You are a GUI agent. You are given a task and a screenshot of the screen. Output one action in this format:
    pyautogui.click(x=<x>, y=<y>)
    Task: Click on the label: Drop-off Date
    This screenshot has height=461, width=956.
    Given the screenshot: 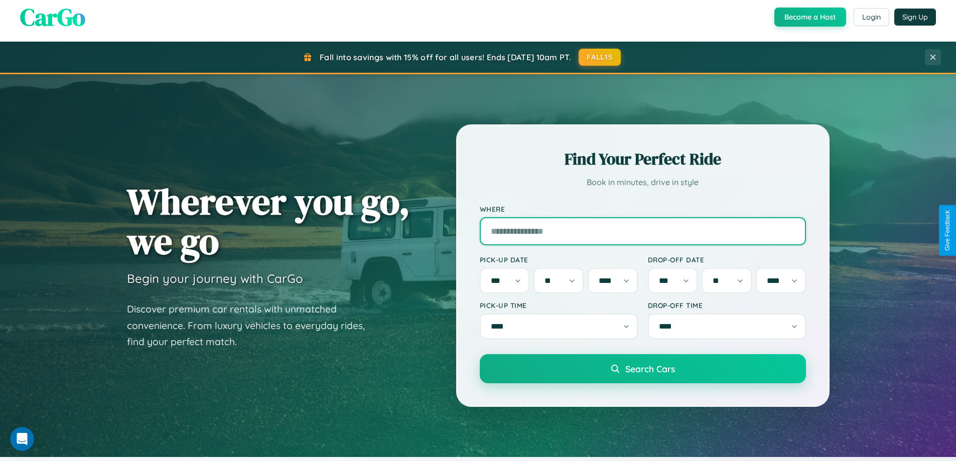 What is the action you would take?
    pyautogui.click(x=726, y=259)
    